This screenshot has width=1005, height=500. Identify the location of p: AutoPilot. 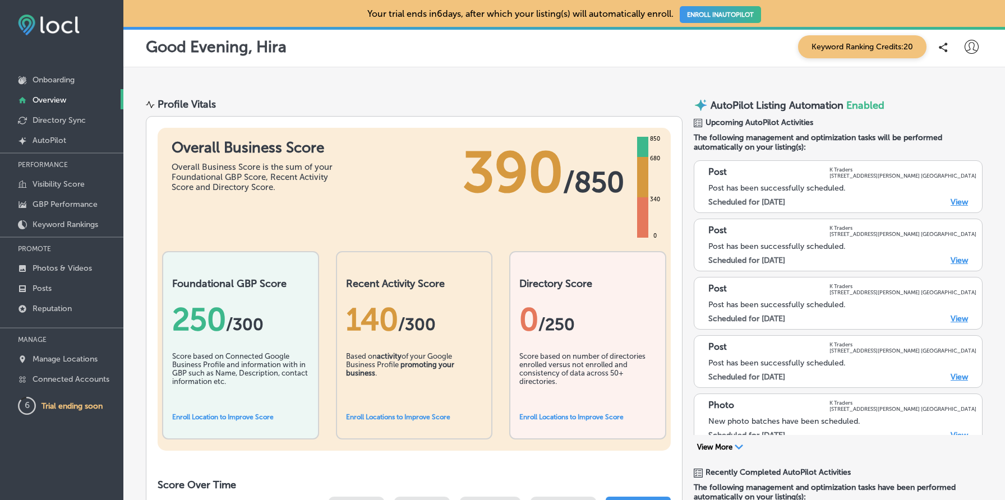
(49, 140).